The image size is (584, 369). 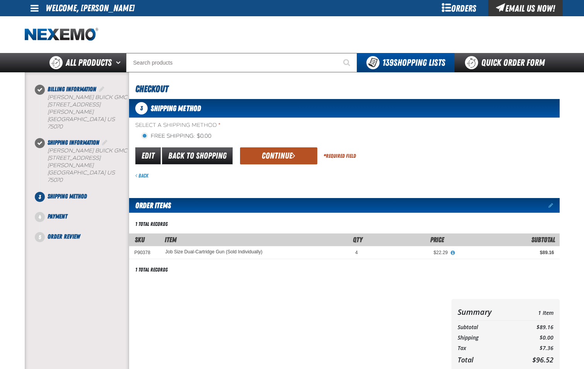 I want to click on span: Item, so click(x=170, y=239).